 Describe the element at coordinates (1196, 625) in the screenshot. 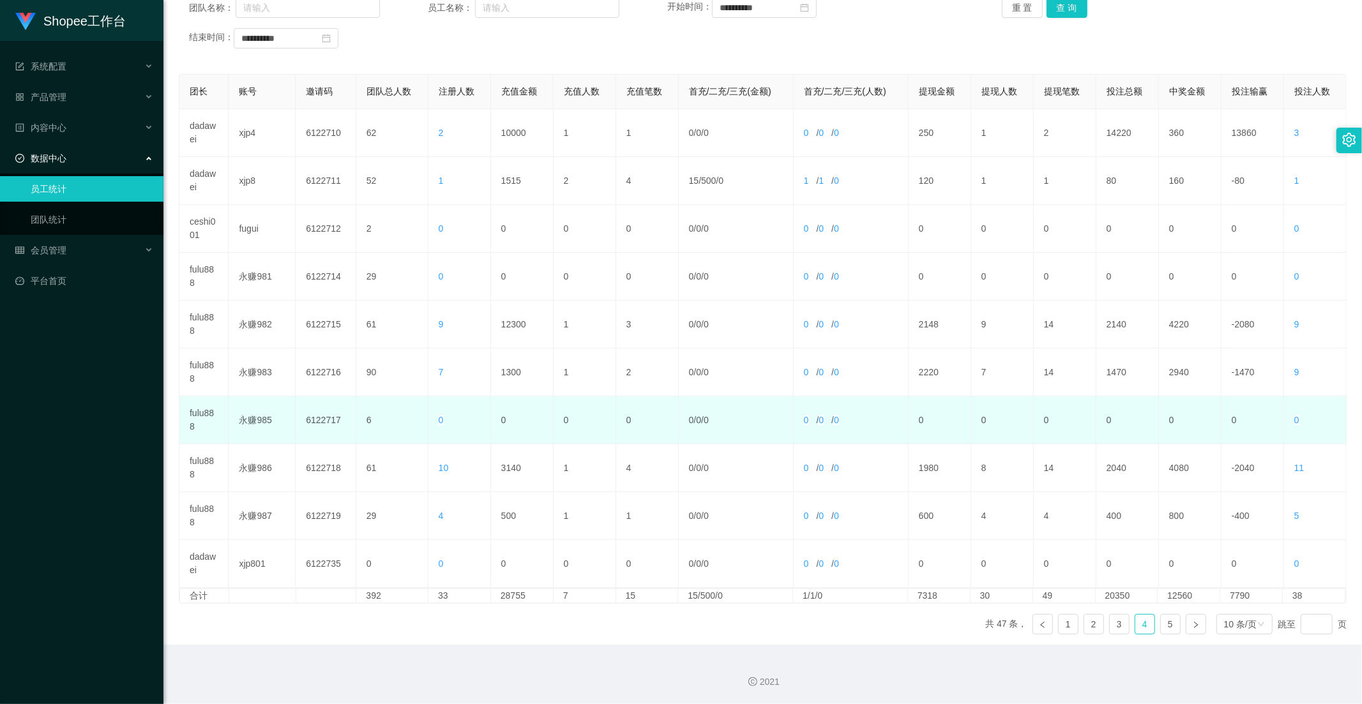

I see `i: 图标: right` at that location.